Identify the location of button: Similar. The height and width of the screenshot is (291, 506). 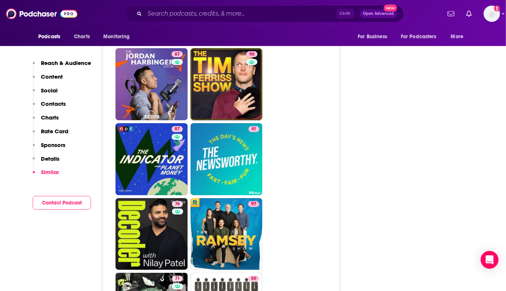
(46, 175).